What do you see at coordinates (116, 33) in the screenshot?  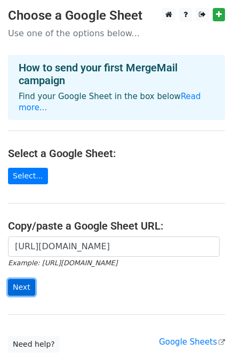 I see `p: Use one of the options below...` at bounding box center [116, 33].